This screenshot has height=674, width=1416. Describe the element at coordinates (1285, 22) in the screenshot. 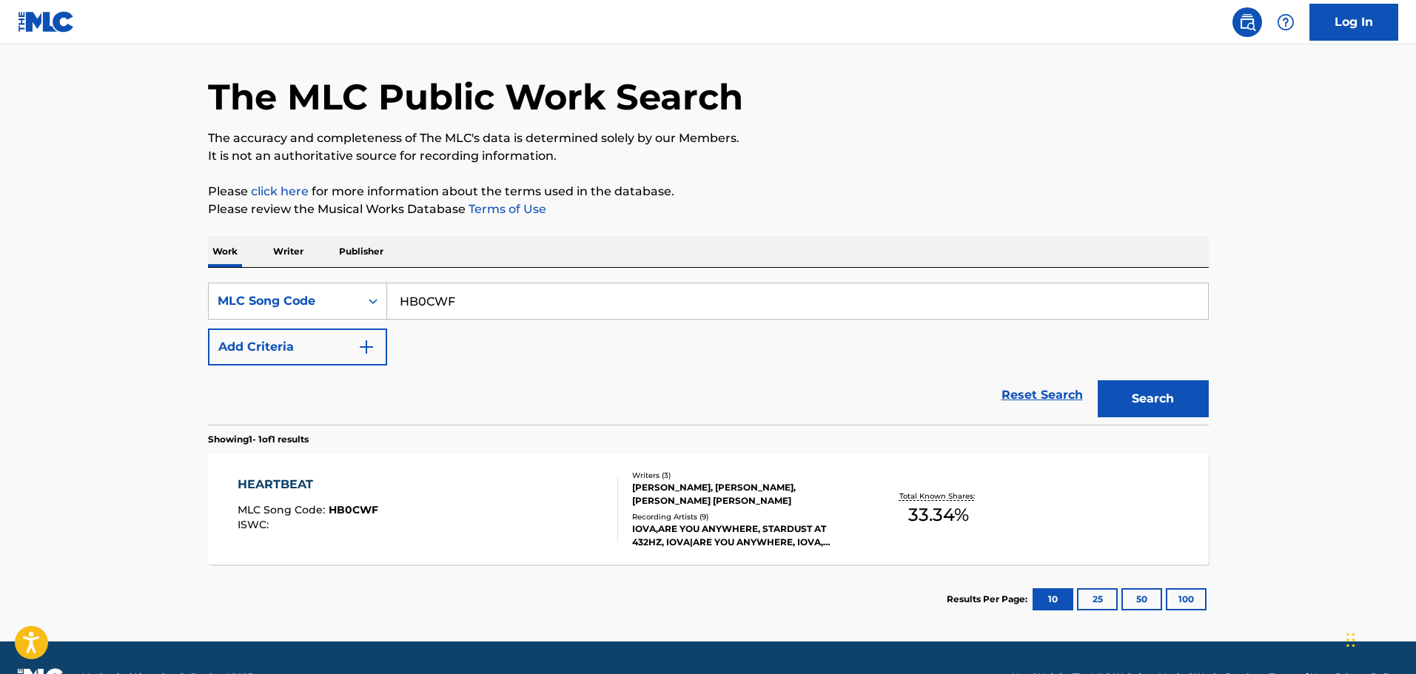

I see `img: help` at that location.